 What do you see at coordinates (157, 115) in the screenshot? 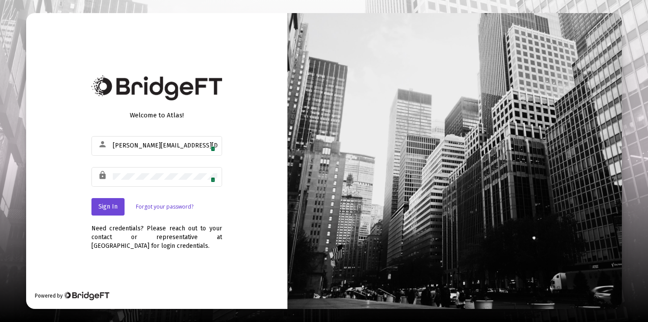
I see `div: Welcome to Atlas!` at bounding box center [157, 115].